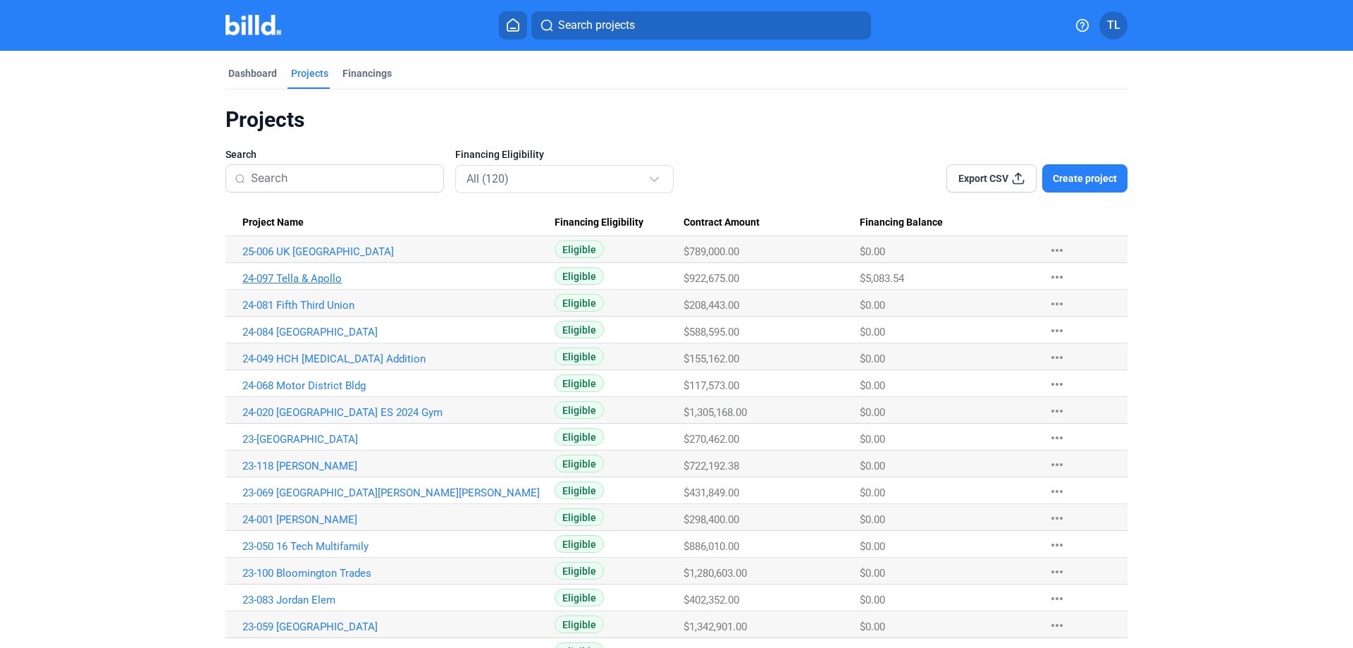  Describe the element at coordinates (342, 178) in the screenshot. I see `input: Search` at that location.